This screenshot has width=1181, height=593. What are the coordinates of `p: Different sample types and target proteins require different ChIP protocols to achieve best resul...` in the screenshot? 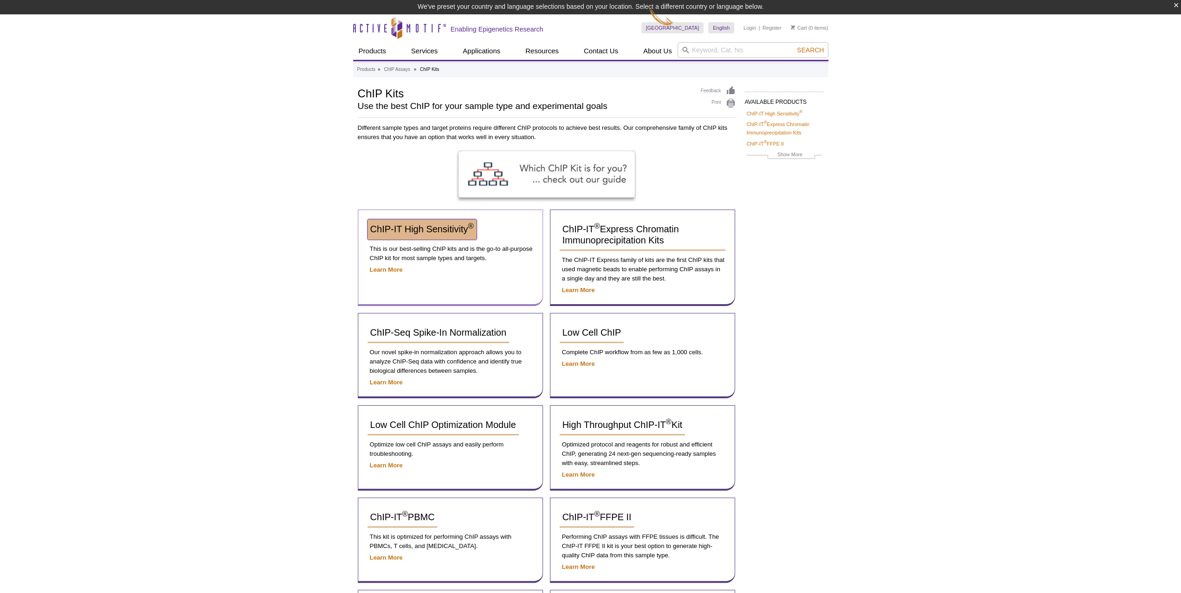 It's located at (546, 133).